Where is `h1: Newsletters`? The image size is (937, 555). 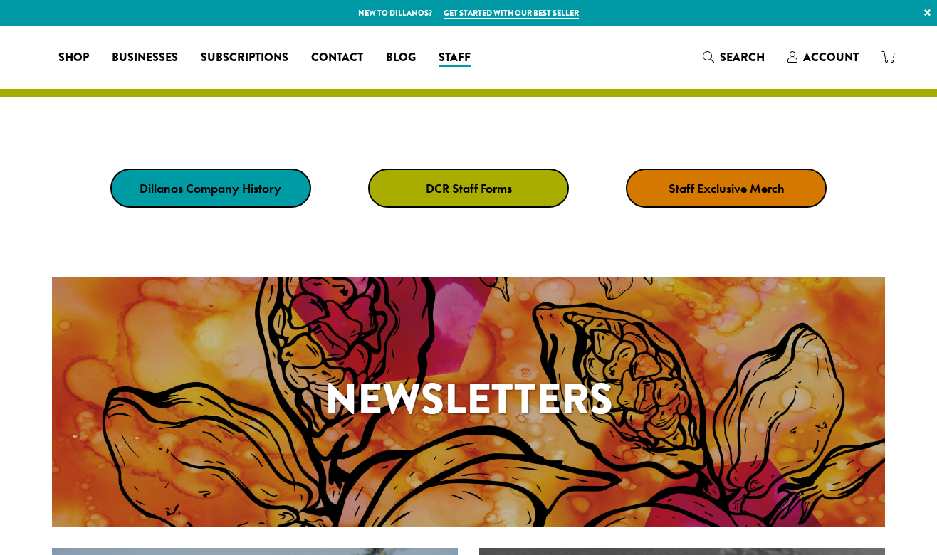
h1: Newsletters is located at coordinates (468, 399).